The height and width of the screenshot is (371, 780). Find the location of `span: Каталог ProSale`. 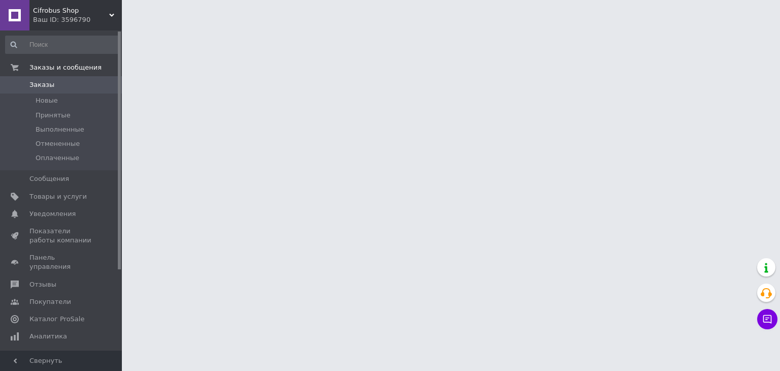

span: Каталог ProSale is located at coordinates (57, 319).